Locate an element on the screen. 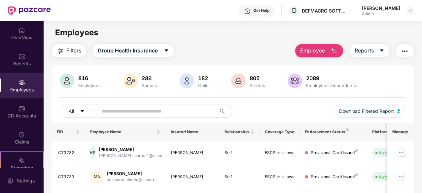 This screenshot has width=422, height=193. th: Employee Name is located at coordinates (125, 132).